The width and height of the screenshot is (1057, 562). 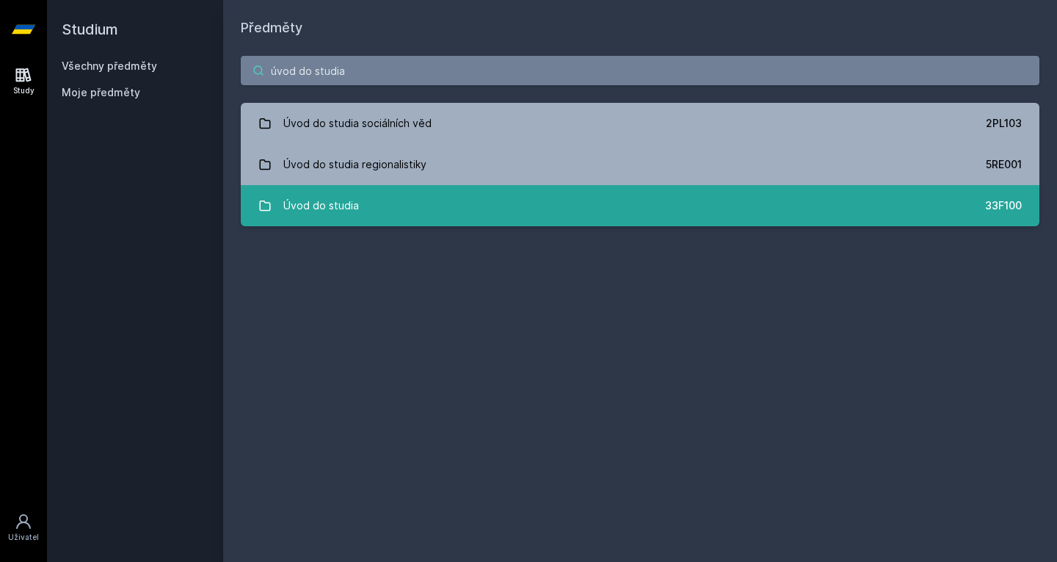 What do you see at coordinates (355, 164) in the screenshot?
I see `div: Úvod do studia regionalistiky` at bounding box center [355, 164].